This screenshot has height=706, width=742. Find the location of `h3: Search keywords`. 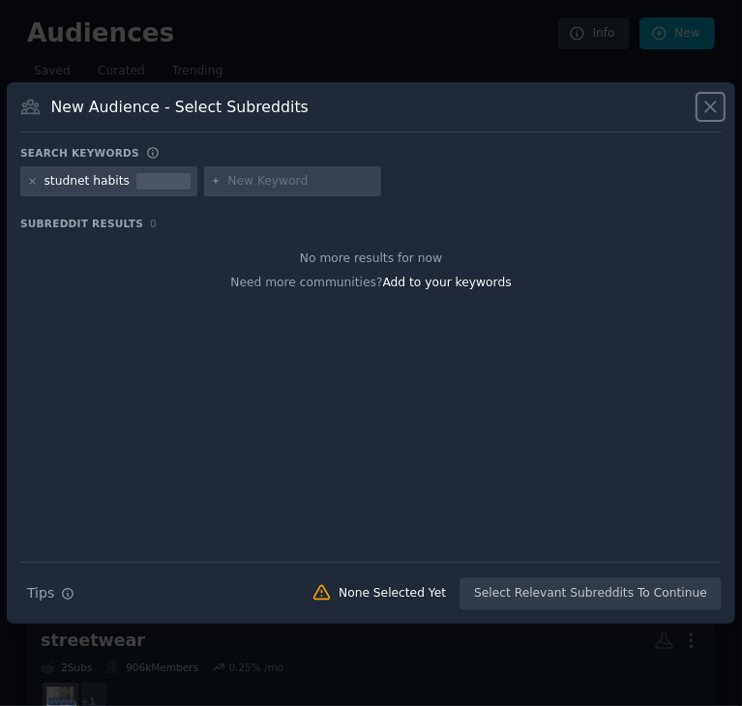

h3: Search keywords is located at coordinates (79, 153).